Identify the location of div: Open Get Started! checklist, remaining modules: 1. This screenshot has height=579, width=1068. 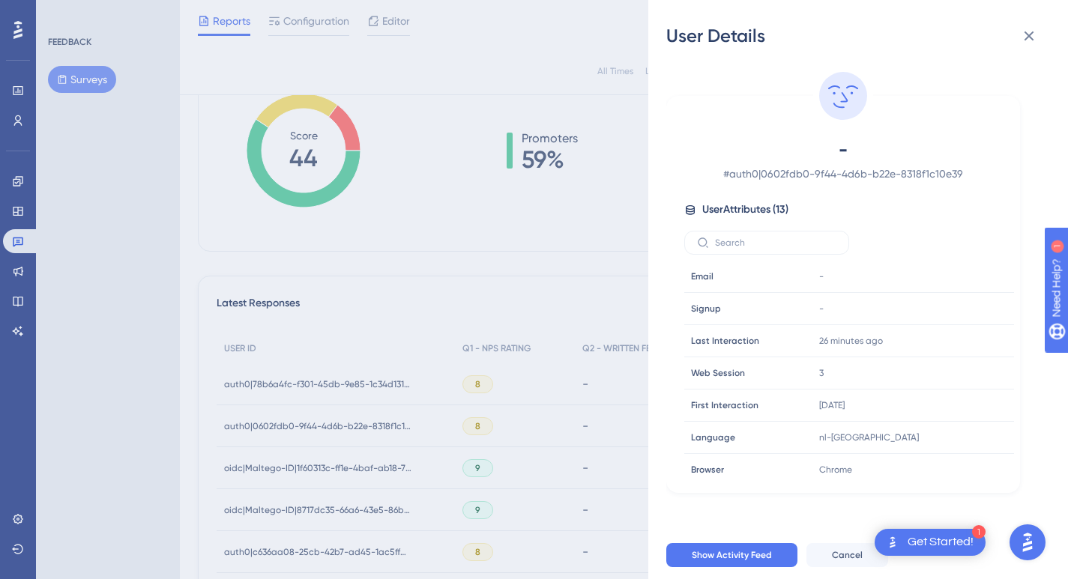
(930, 543).